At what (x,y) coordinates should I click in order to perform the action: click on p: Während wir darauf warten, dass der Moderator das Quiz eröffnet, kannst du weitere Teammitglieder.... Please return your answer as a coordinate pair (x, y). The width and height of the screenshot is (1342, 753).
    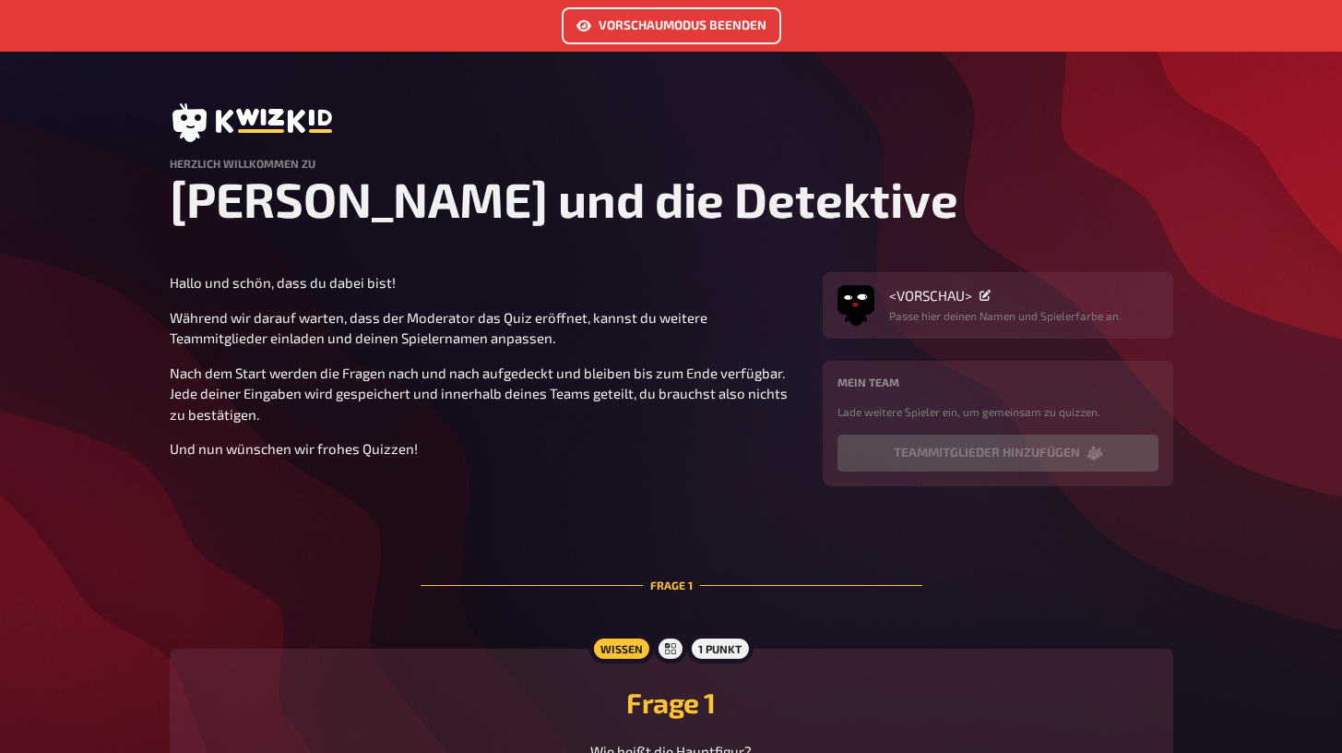
    Looking at the image, I should click on (485, 327).